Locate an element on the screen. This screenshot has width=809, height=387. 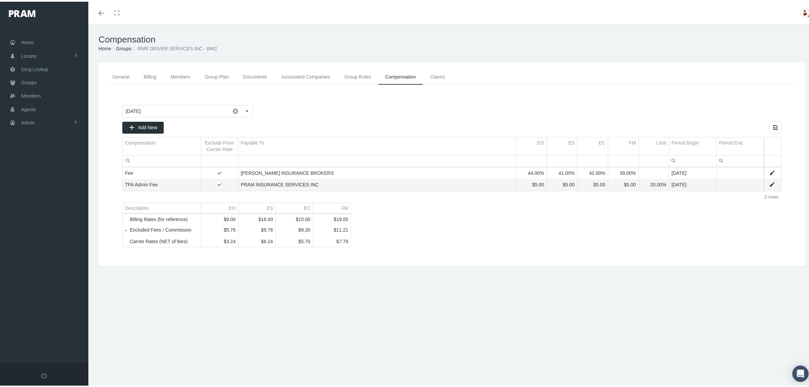
div: Compensation is located at coordinates (140, 141).